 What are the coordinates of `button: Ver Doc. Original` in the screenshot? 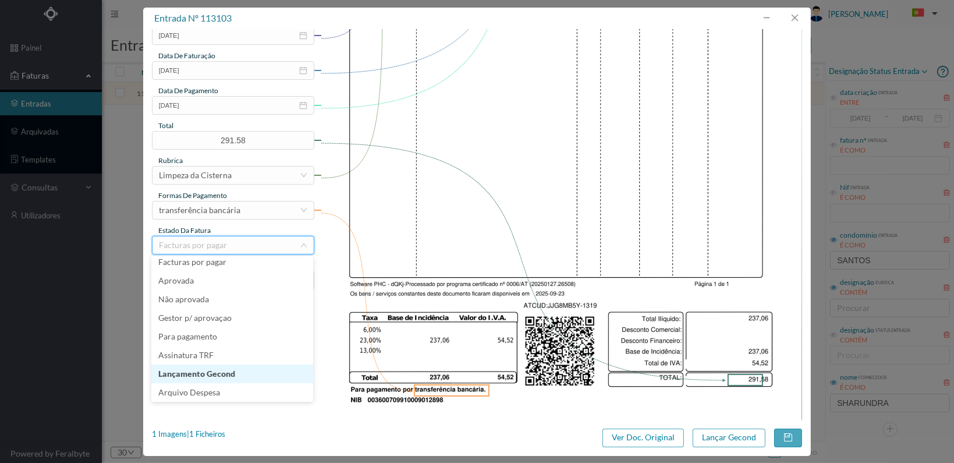 It's located at (643, 438).